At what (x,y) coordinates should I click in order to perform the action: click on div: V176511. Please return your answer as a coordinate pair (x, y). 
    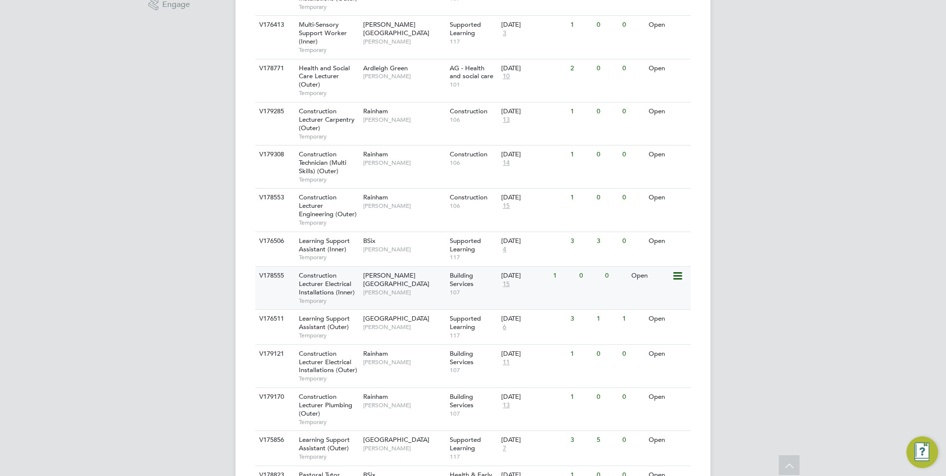
    Looking at the image, I should click on (274, 319).